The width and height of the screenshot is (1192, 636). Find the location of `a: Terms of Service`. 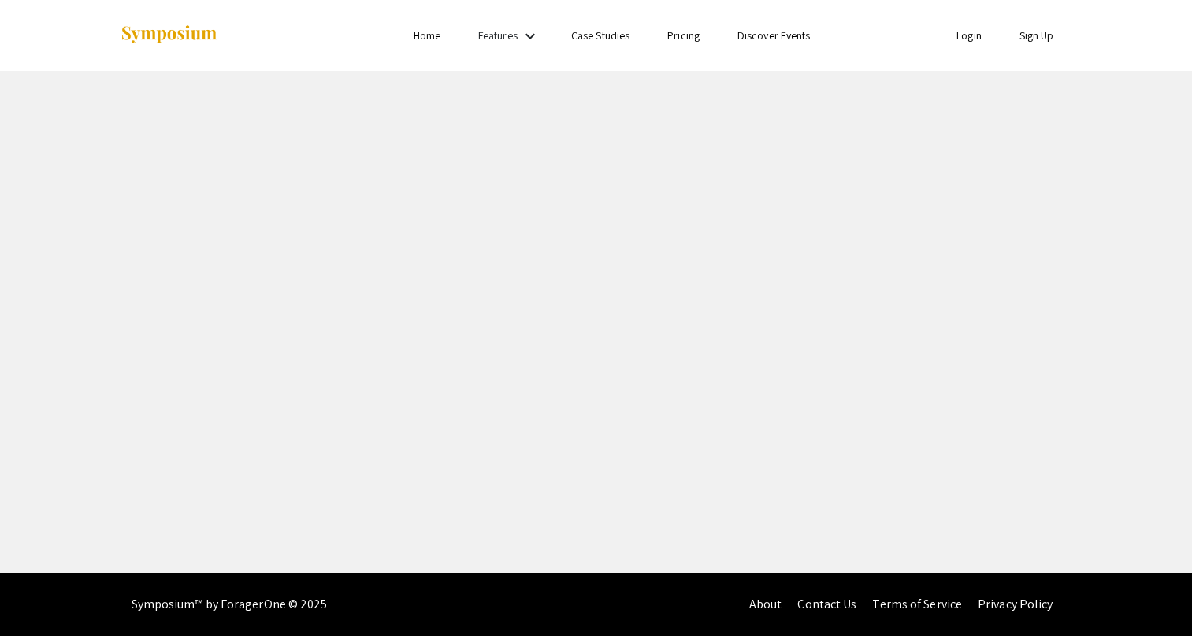

a: Terms of Service is located at coordinates (917, 604).